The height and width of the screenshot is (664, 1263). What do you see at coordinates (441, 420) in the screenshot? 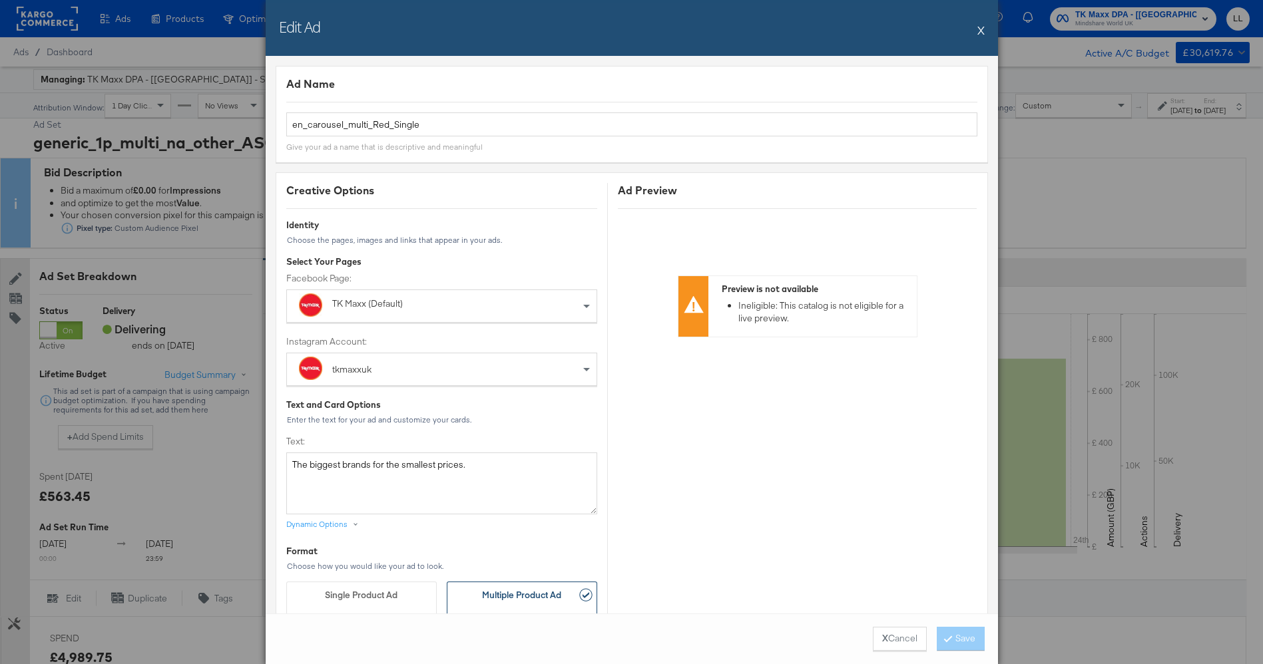
I see `div: Enter the text for your ad and customize your cards.` at bounding box center [441, 420].